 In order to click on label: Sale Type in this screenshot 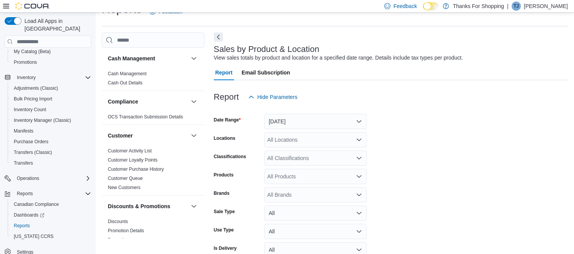, I will do `click(224, 212)`.